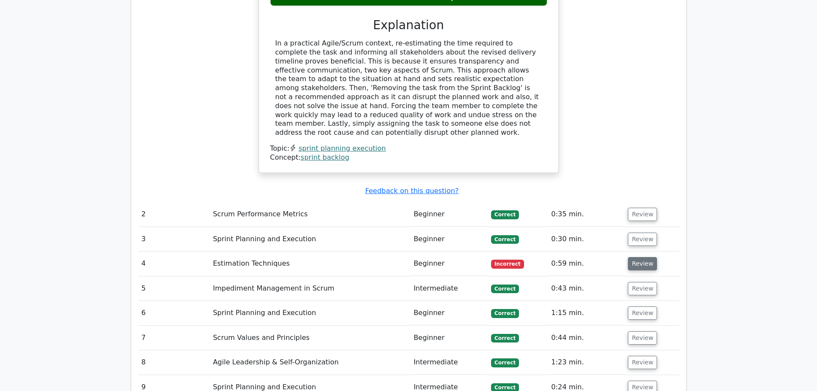 The height and width of the screenshot is (391, 817). What do you see at coordinates (310, 214) in the screenshot?
I see `td: Scrum Performance Metrics` at bounding box center [310, 214].